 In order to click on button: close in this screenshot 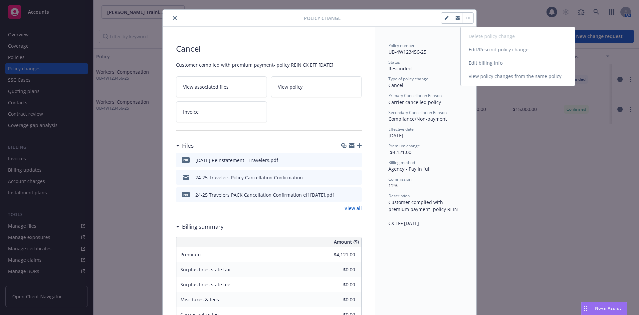, I will do `click(175, 18)`.